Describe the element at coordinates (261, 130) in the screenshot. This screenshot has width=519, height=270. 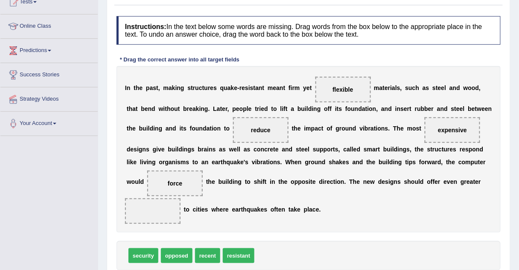
I see `span: reduce` at that location.